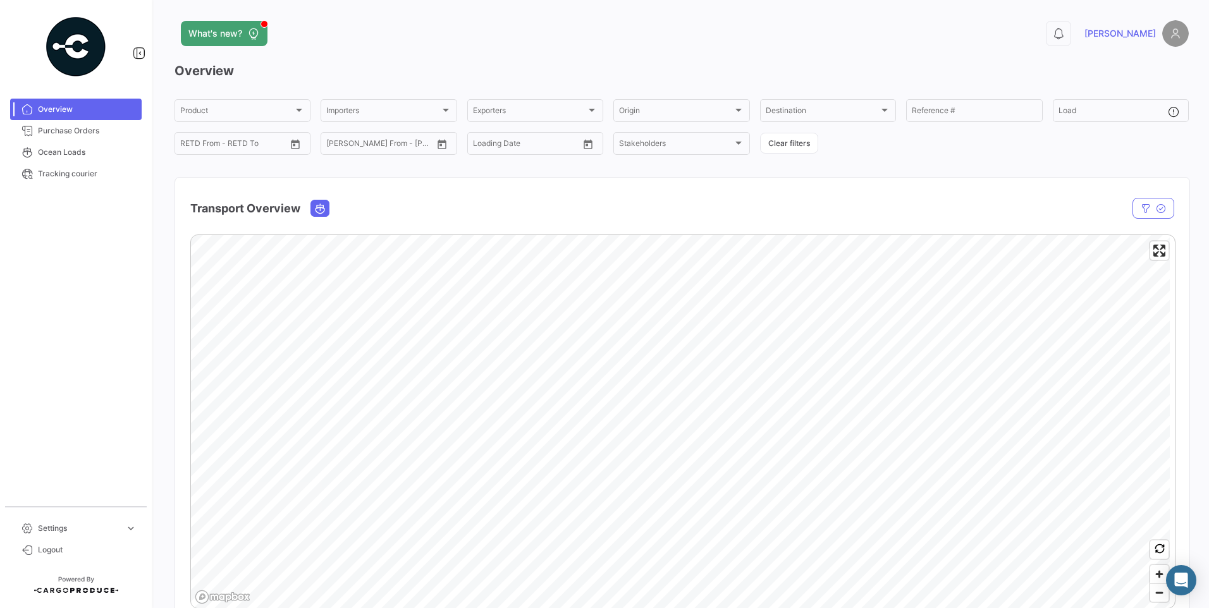  Describe the element at coordinates (87, 109) in the screenshot. I see `span: Overview` at that location.